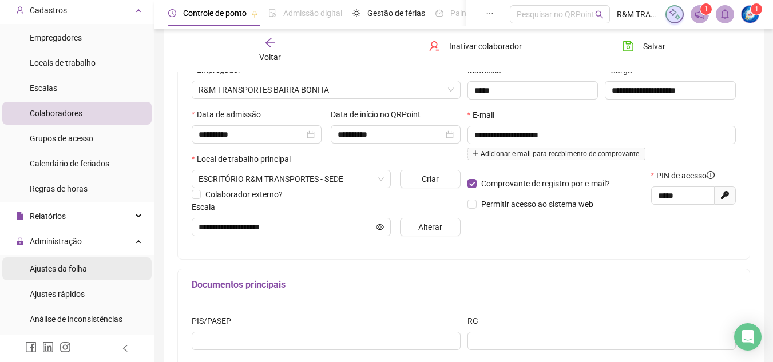 Image resolution: width=773 pixels, height=362 pixels. Describe the element at coordinates (272, 13) in the screenshot. I see `span: file-done` at that location.